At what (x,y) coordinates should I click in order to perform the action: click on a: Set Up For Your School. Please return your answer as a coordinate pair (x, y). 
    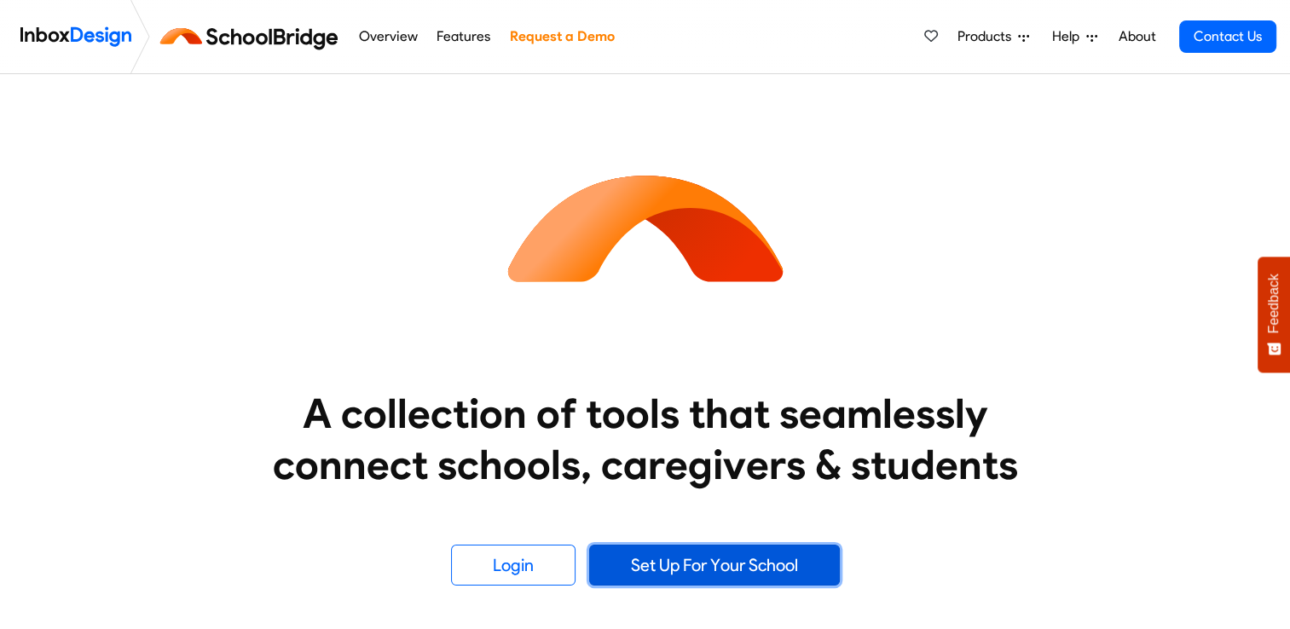
    Looking at the image, I should click on (715, 565).